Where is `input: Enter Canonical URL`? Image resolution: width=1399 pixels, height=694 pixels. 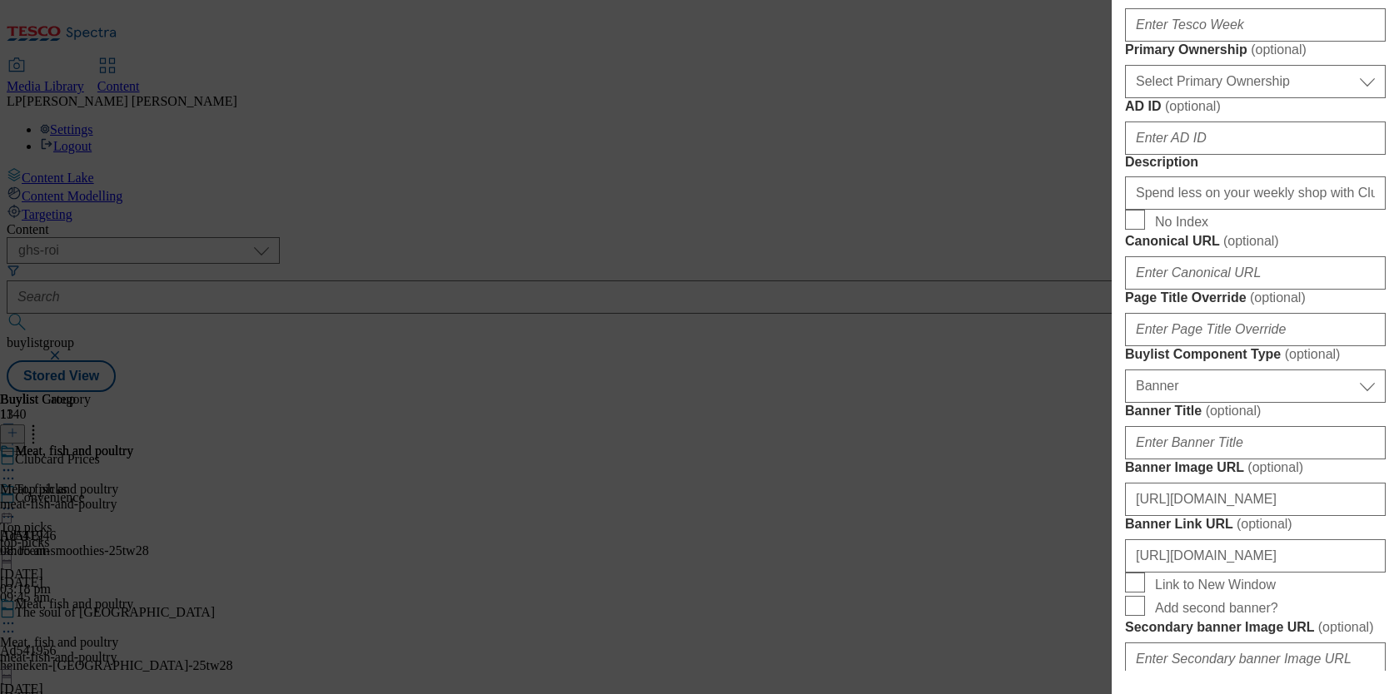 input: Enter Canonical URL is located at coordinates (1255, 273).